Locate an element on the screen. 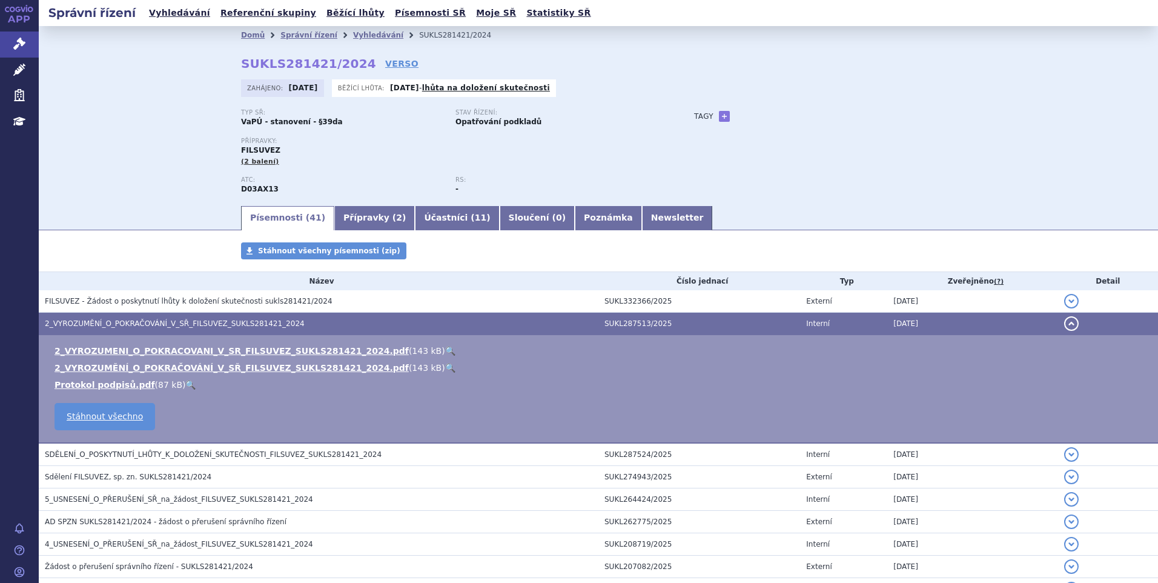 Image resolution: width=1158 pixels, height=583 pixels. span: 2_VYROZUMĚNÍ_O_POKRAČOVÁNÍ_V_SŘ_FILSUVEZ_SUKLS281421_2024 is located at coordinates (174, 323).